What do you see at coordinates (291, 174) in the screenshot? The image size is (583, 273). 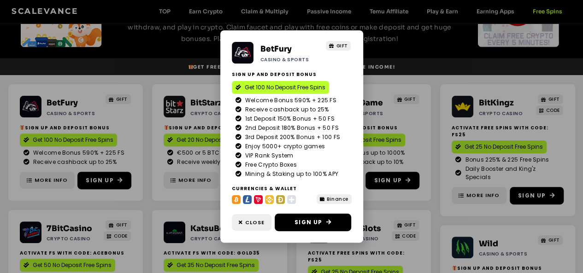 I see `span: Mining & Staking up to 100% APY` at bounding box center [291, 174].